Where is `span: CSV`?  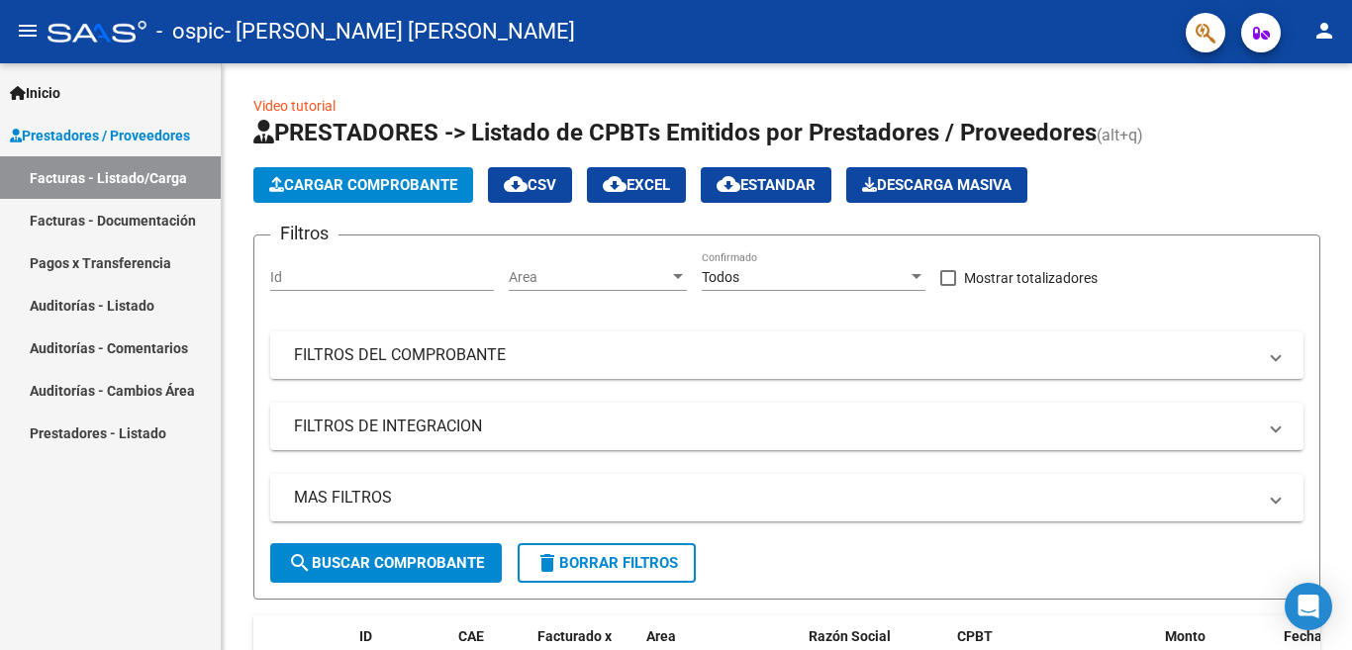
span: CSV is located at coordinates (530, 185).